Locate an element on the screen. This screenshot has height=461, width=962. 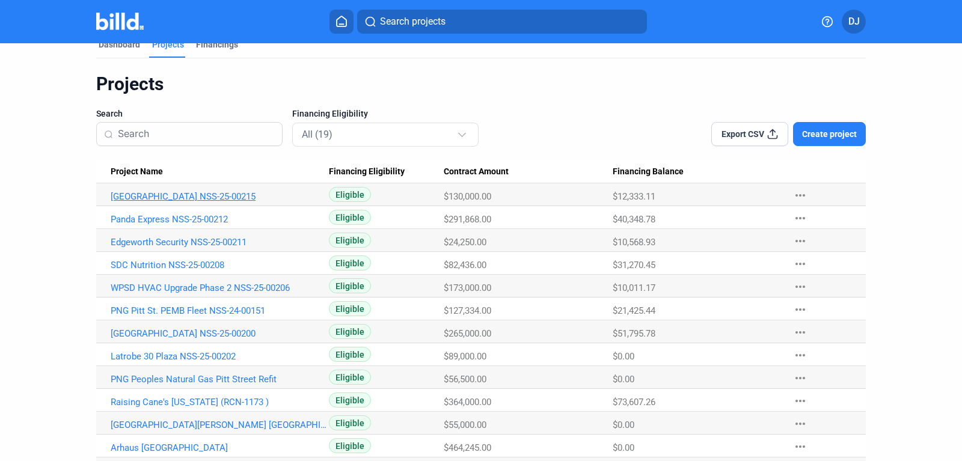
button: Export CSV is located at coordinates (749, 134).